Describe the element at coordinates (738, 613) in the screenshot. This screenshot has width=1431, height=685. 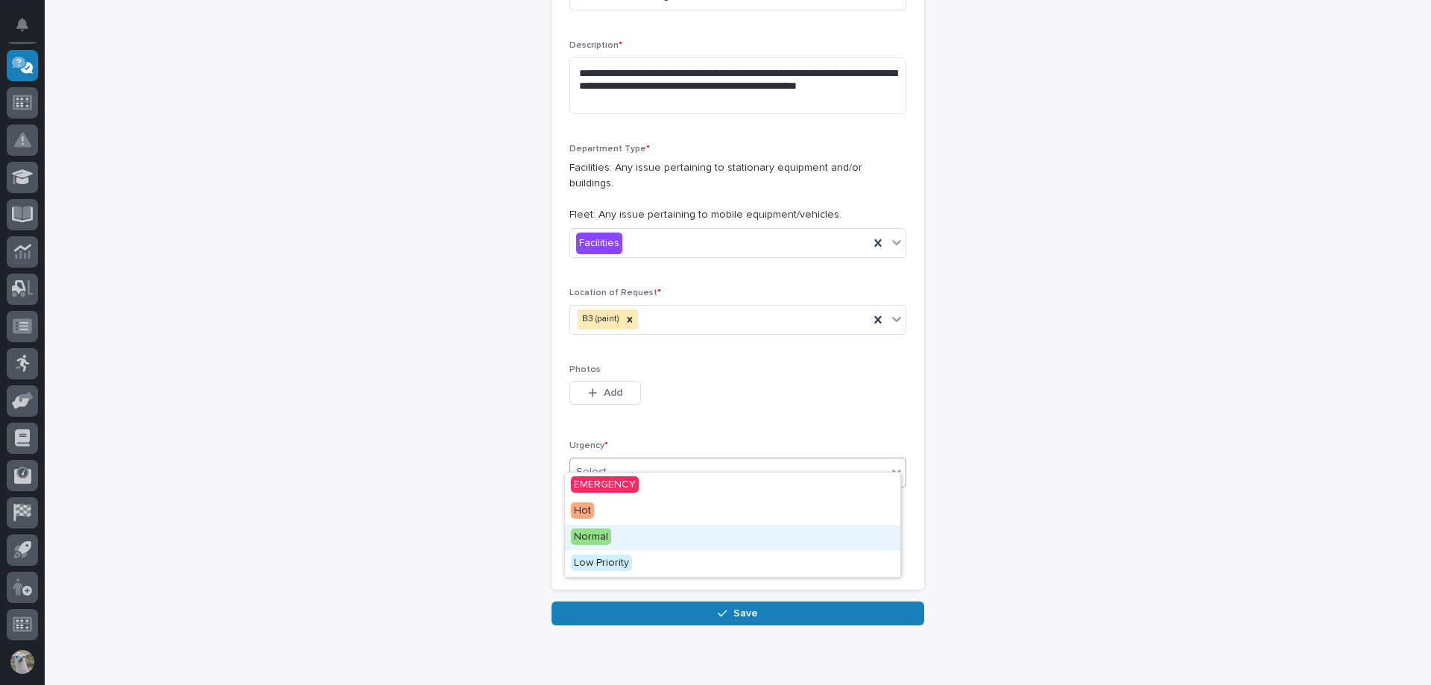
I see `button: Save` at that location.